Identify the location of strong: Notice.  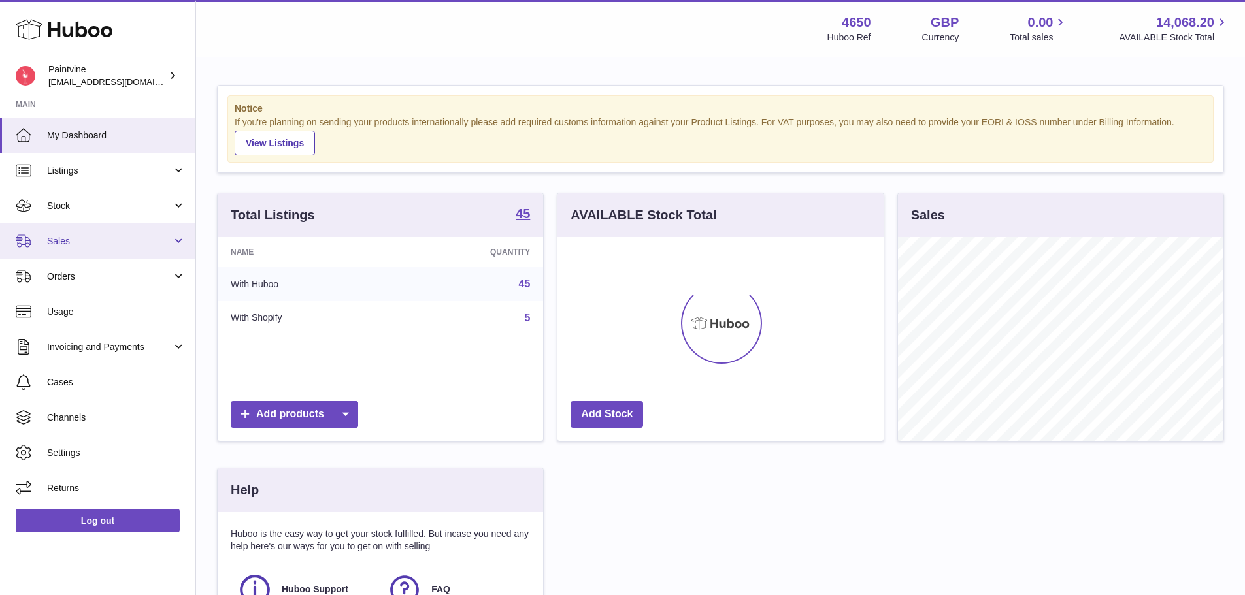
(720, 108).